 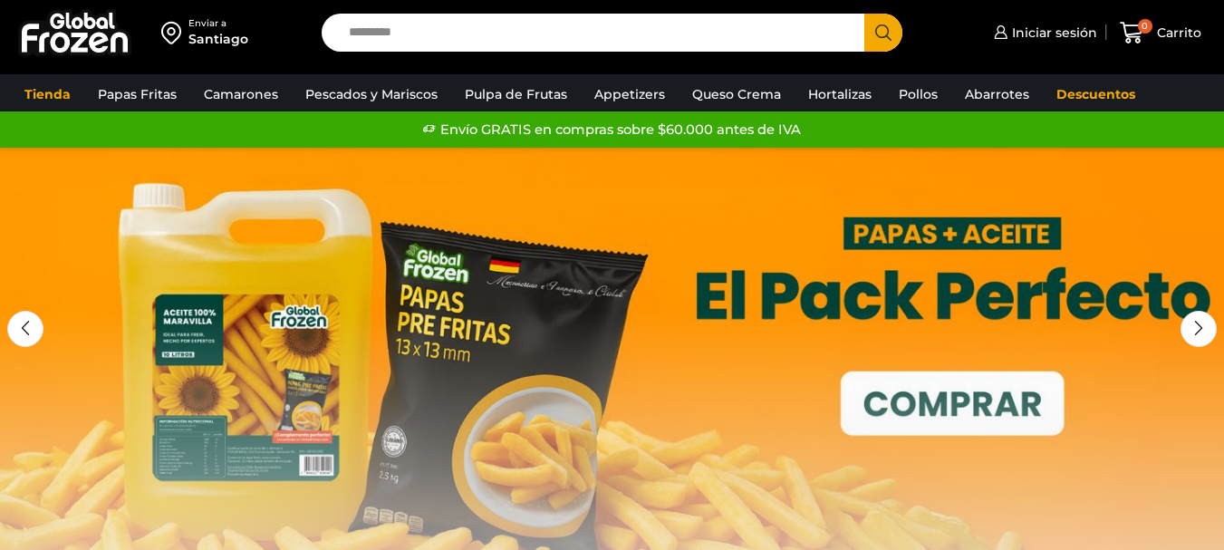 What do you see at coordinates (371, 94) in the screenshot?
I see `a: Pescados y Mariscos` at bounding box center [371, 94].